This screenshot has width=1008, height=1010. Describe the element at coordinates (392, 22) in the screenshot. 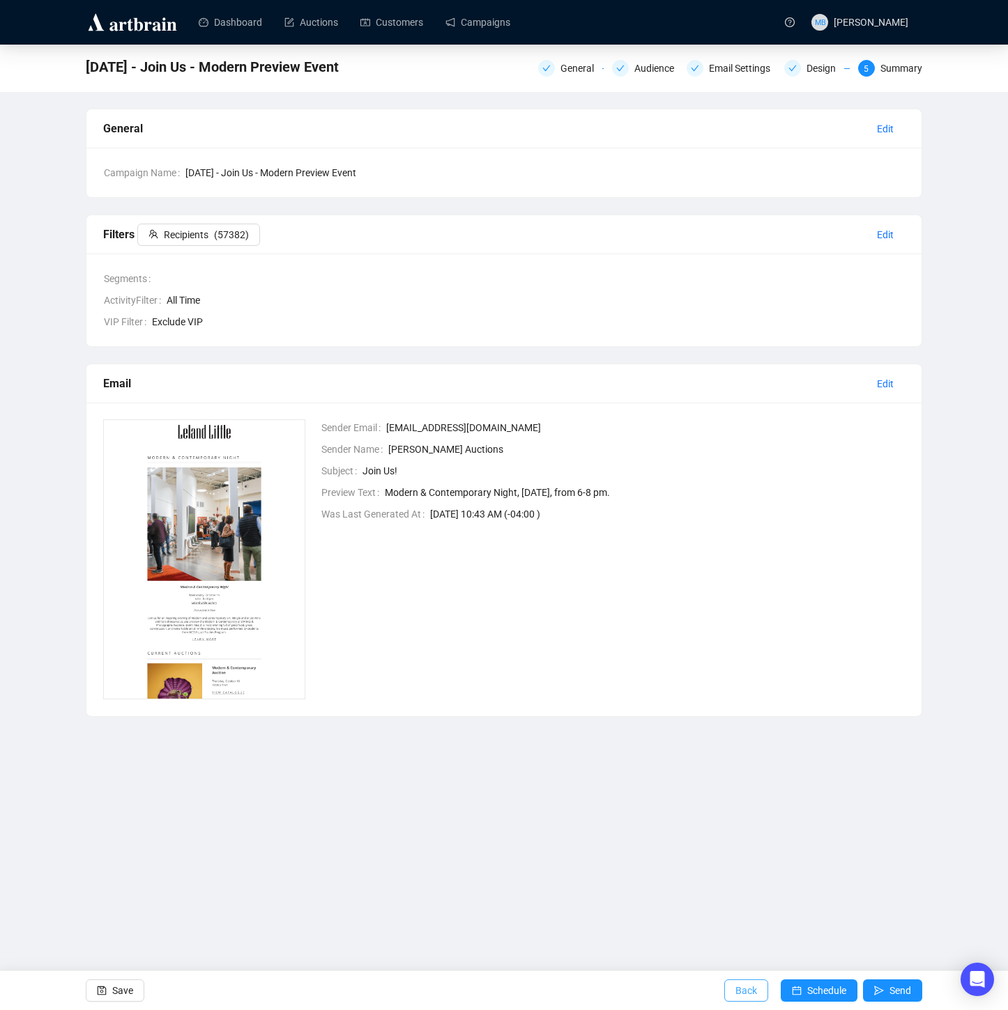

I see `a: Customers` at that location.